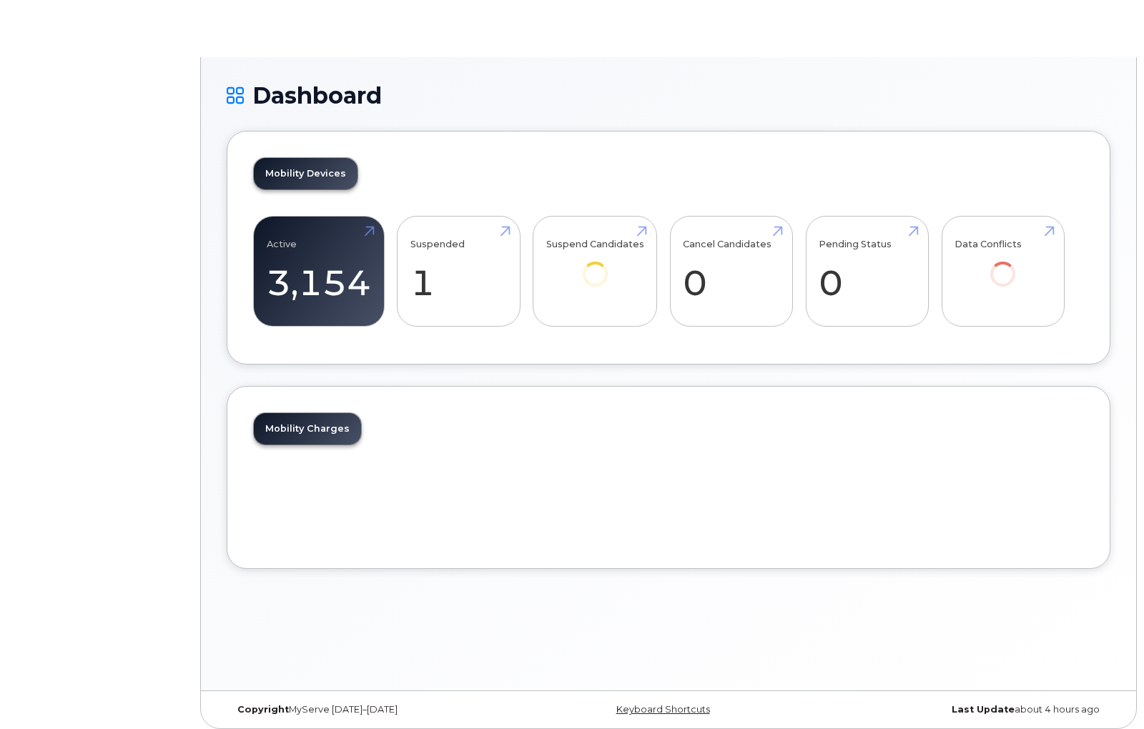 This screenshot has width=1144, height=729. Describe the element at coordinates (458, 272) in the screenshot. I see `a: Suspended 1` at that location.